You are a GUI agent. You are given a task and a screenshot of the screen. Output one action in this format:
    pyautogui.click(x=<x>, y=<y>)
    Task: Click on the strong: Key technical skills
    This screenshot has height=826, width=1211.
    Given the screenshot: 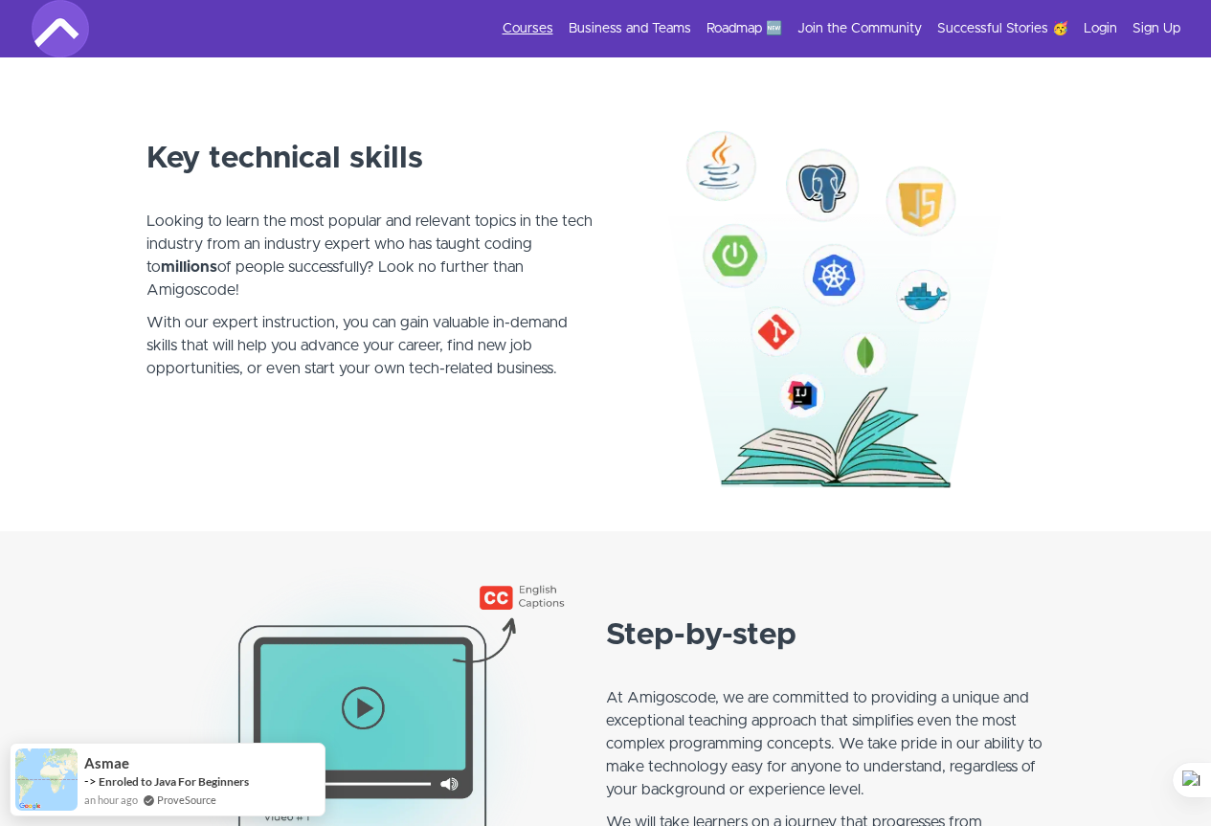 What is the action you would take?
    pyautogui.click(x=284, y=159)
    